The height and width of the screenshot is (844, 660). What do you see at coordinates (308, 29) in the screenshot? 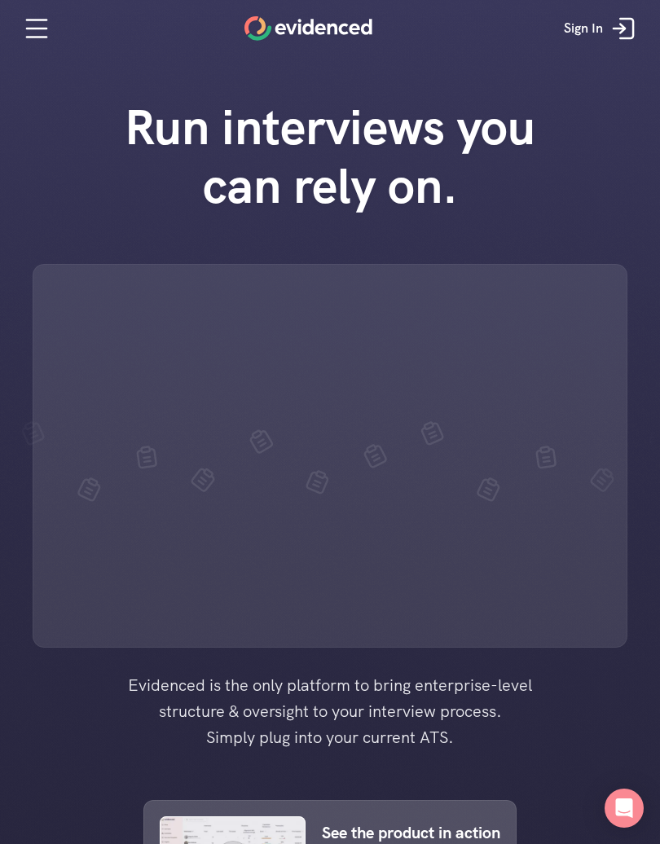
I see `a: Home` at bounding box center [308, 29].